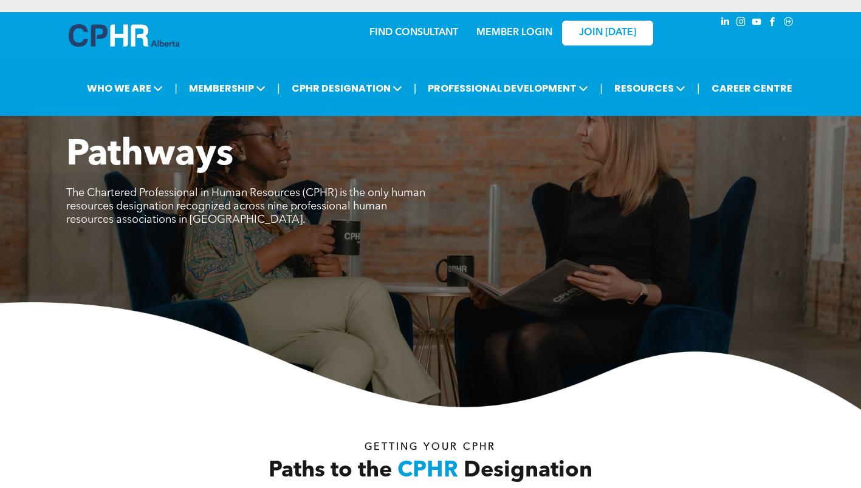 The image size is (861, 488). Describe the element at coordinates (125, 88) in the screenshot. I see `span: WHO WE ARE` at that location.